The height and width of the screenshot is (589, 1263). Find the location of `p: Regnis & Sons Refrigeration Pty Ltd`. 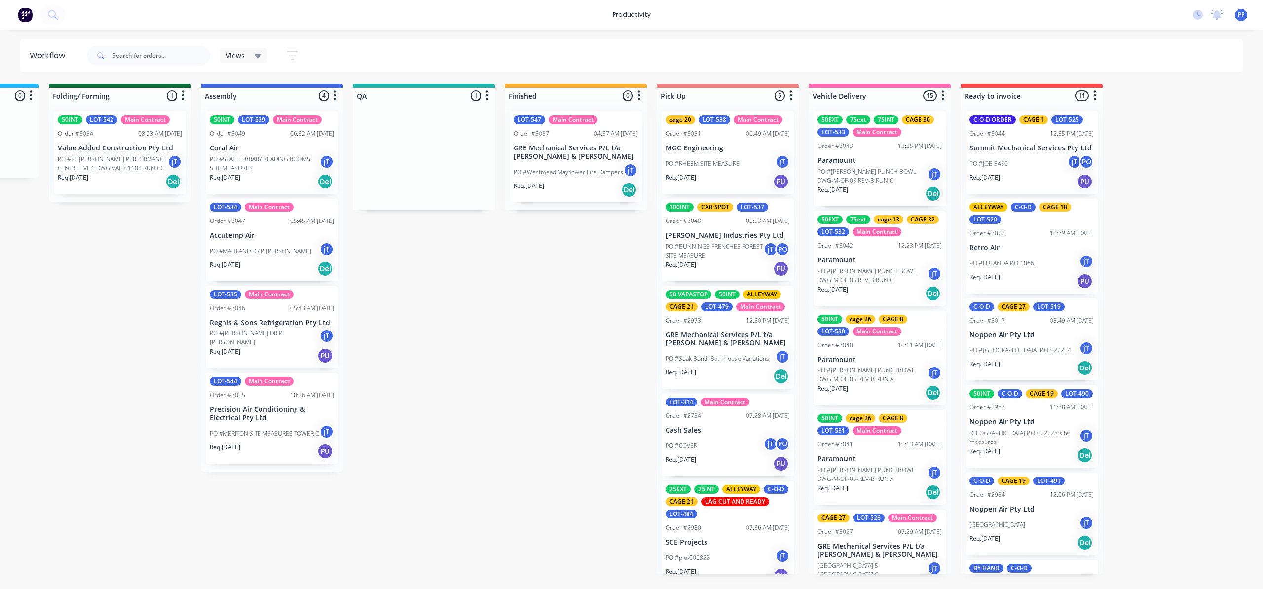

p: Regnis & Sons Refrigeration Pty Ltd is located at coordinates (272, 323).